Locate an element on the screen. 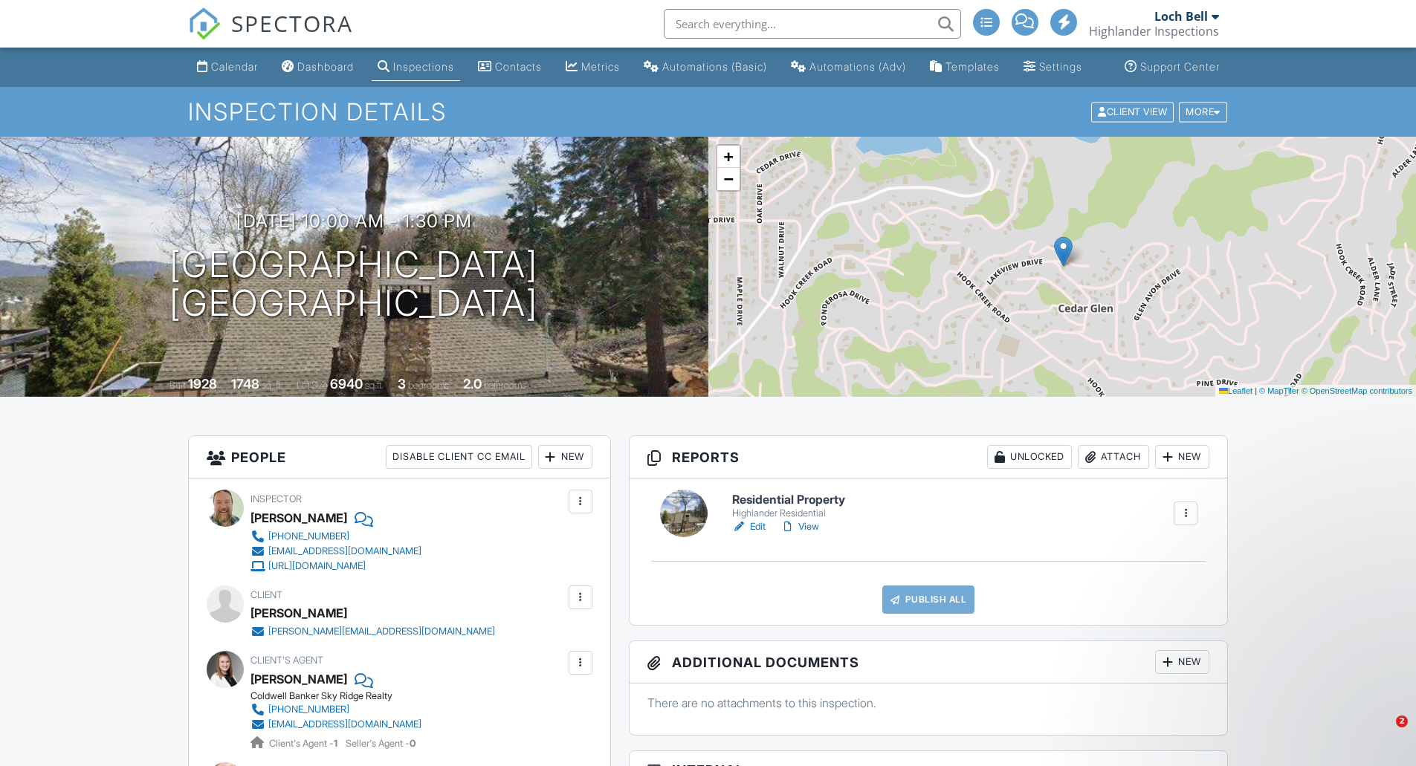 The height and width of the screenshot is (766, 1416). img: Marker is located at coordinates (1063, 251).